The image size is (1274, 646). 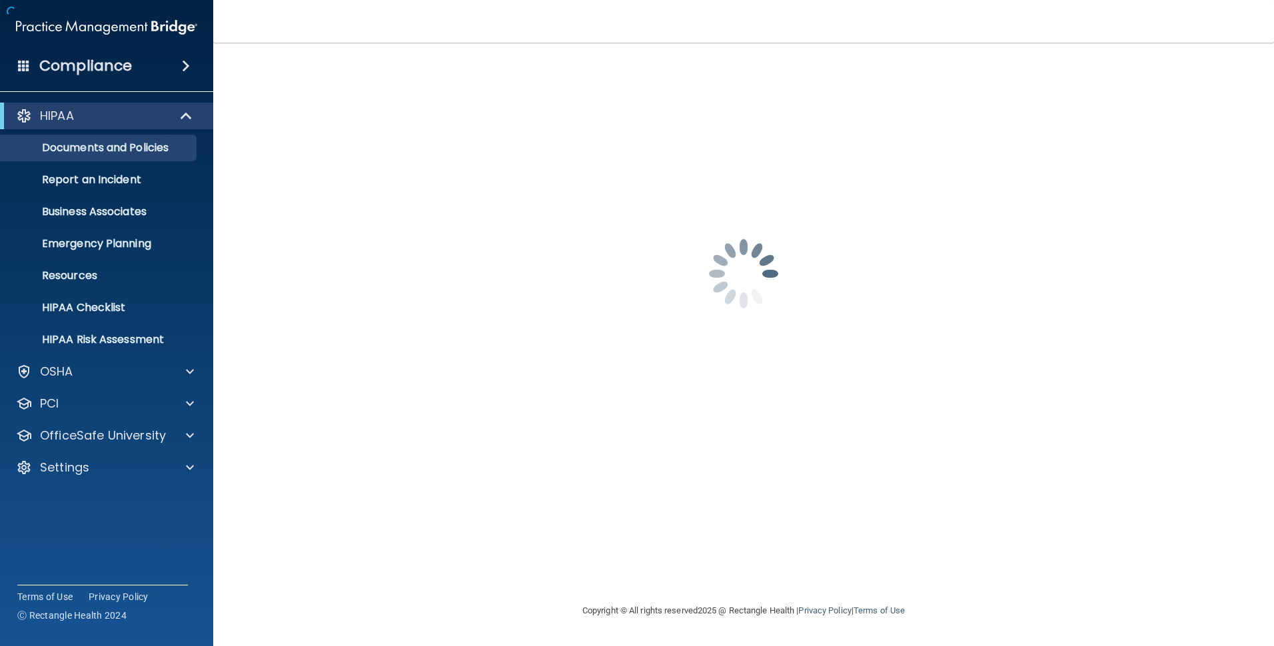 I want to click on span: Ⓒ Rectangle Health 2024, so click(x=72, y=616).